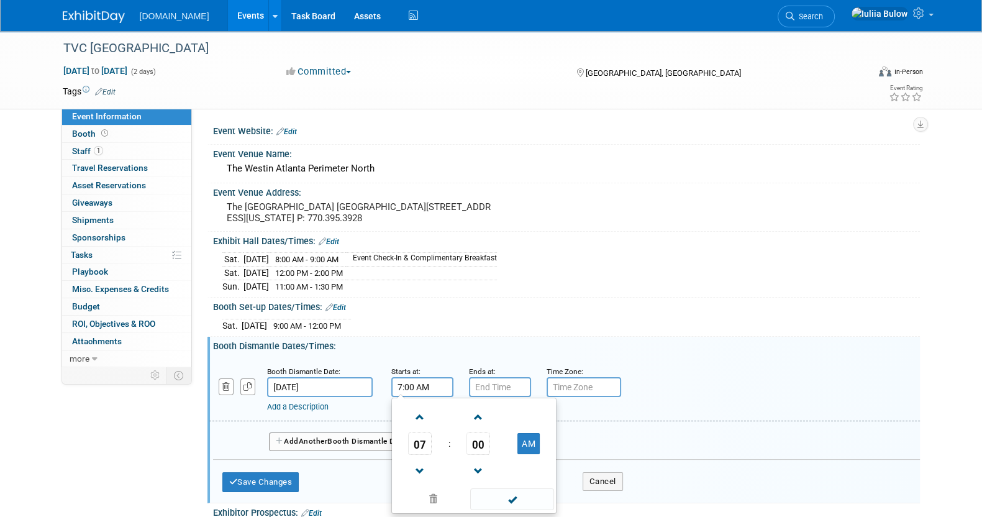  I want to click on img: ExhibitDay, so click(94, 17).